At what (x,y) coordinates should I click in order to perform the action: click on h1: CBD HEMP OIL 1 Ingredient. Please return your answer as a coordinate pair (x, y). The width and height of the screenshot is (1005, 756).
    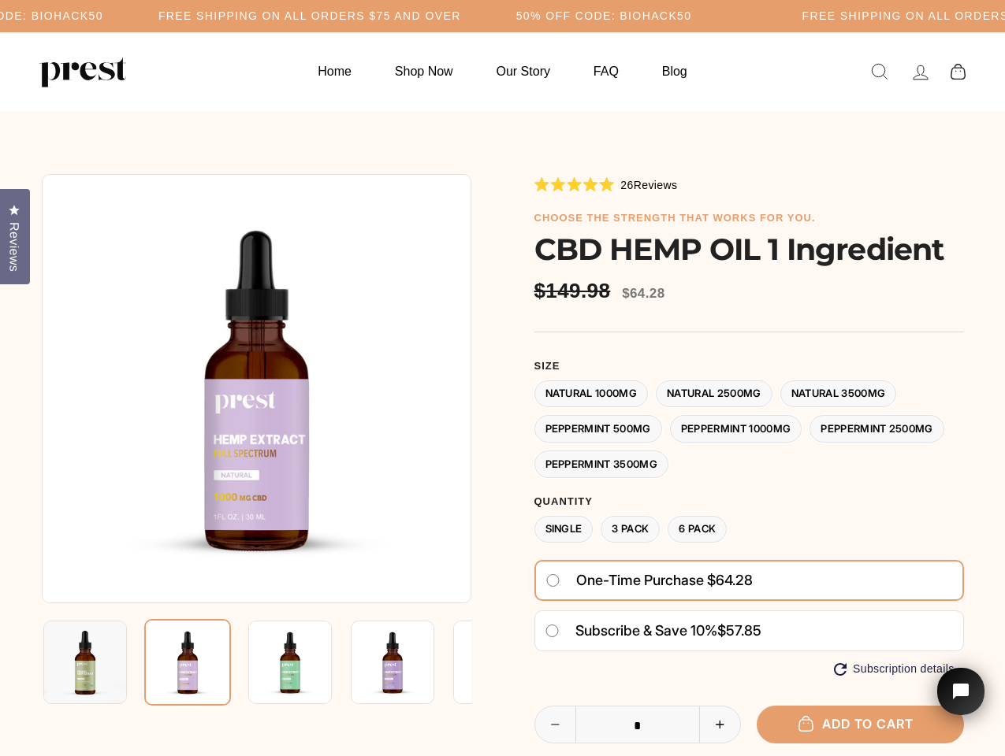
    Looking at the image, I should click on (748, 249).